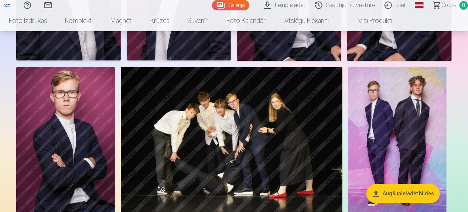  What do you see at coordinates (160, 21) in the screenshot?
I see `a: Krūzes` at bounding box center [160, 21].